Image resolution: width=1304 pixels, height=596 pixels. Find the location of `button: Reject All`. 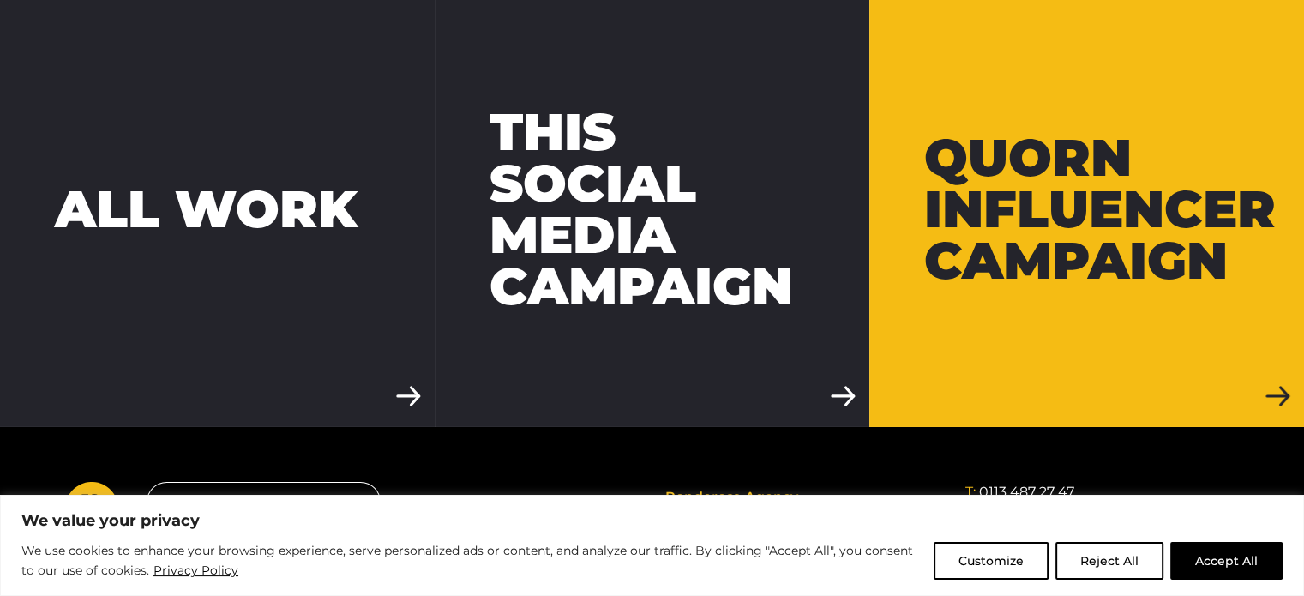

button: Reject All is located at coordinates (1109, 561).